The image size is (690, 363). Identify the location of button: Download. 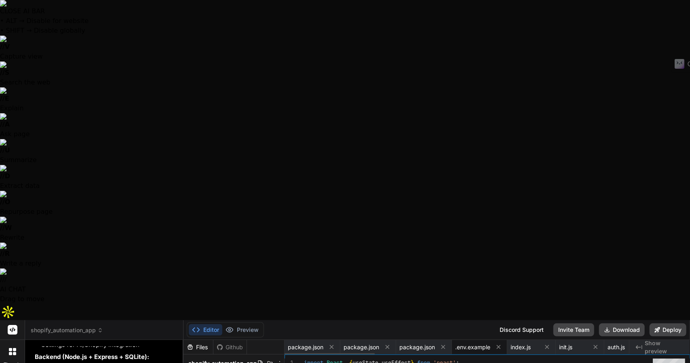
(621, 330).